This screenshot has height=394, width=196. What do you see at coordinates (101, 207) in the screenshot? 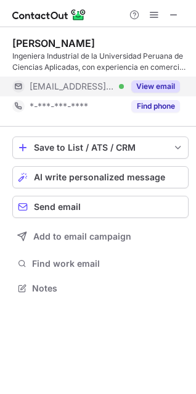
I see `button: Send email` at bounding box center [101, 207].